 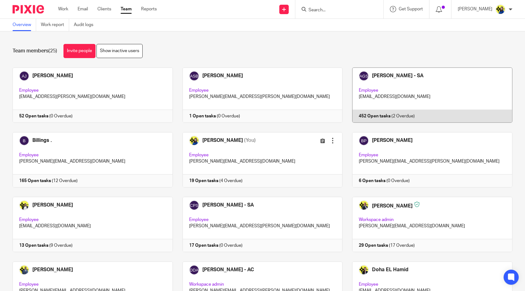 What do you see at coordinates (149, 9) in the screenshot?
I see `a: Reports` at bounding box center [149, 9].